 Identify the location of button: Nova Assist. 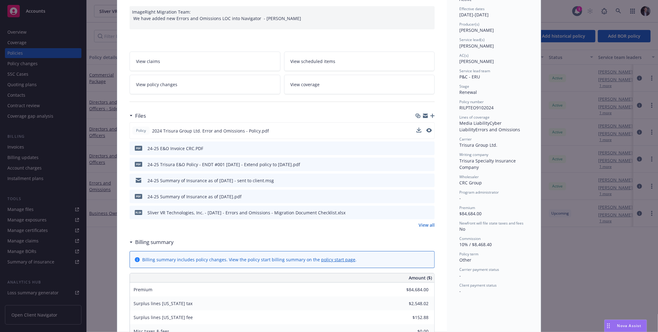
(626, 325).